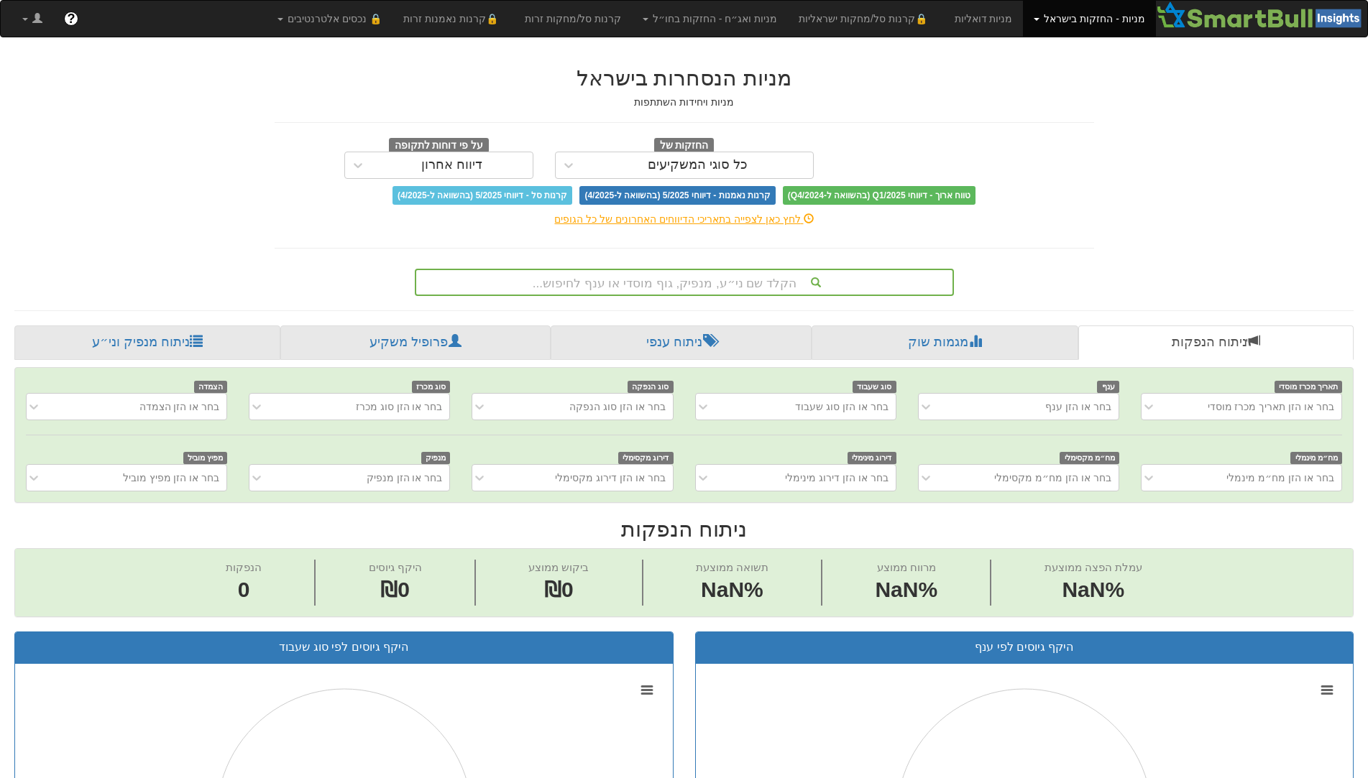 The image size is (1368, 778). I want to click on div: בחר או הזן סוג הנפקה, so click(617, 407).